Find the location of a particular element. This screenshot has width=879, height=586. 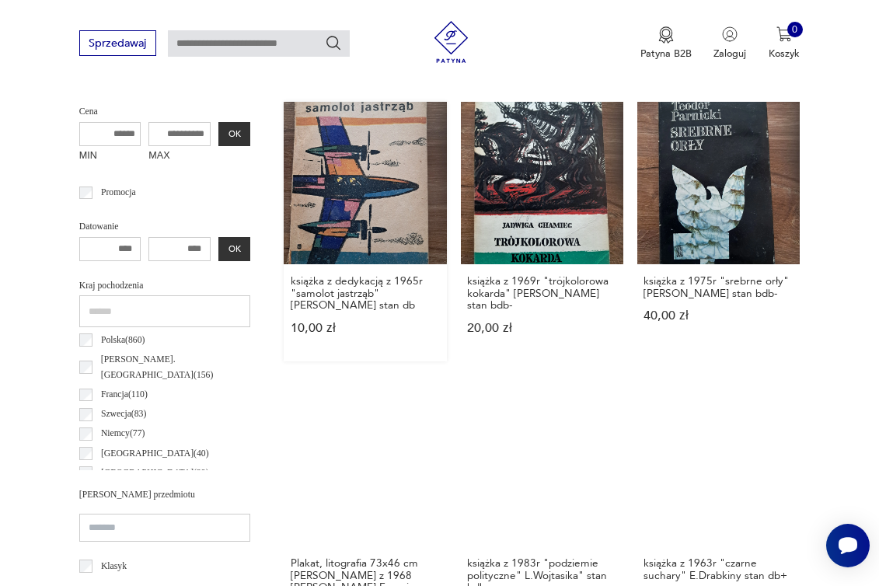

p: 20,00 zł is located at coordinates (542, 328).